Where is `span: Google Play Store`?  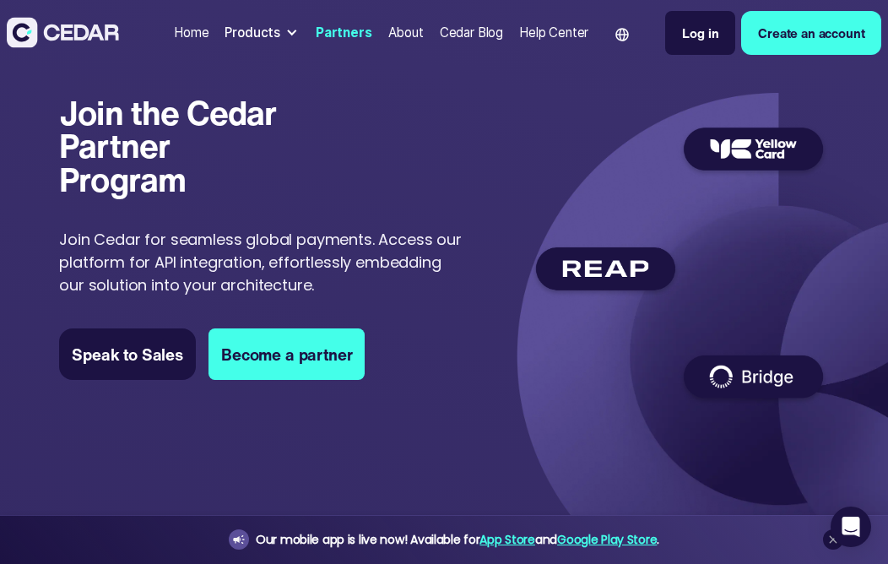 span: Google Play Store is located at coordinates (607, 540).